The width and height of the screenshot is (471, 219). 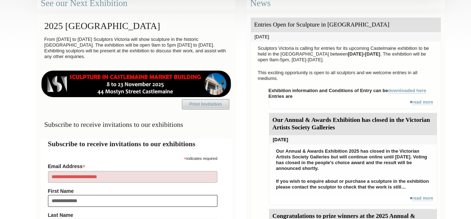 What do you see at coordinates (136, 124) in the screenshot?
I see `h3: Subscribe to receive invitations to our exhibitions` at bounding box center [136, 124].